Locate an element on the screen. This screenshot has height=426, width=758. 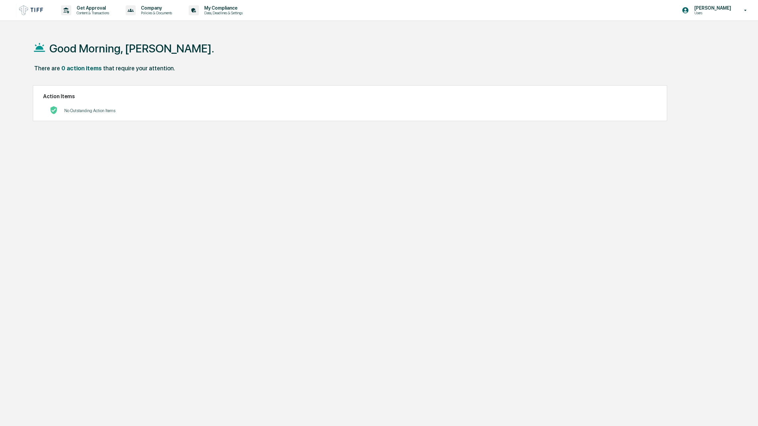
div: that require your attention. is located at coordinates (139, 68).